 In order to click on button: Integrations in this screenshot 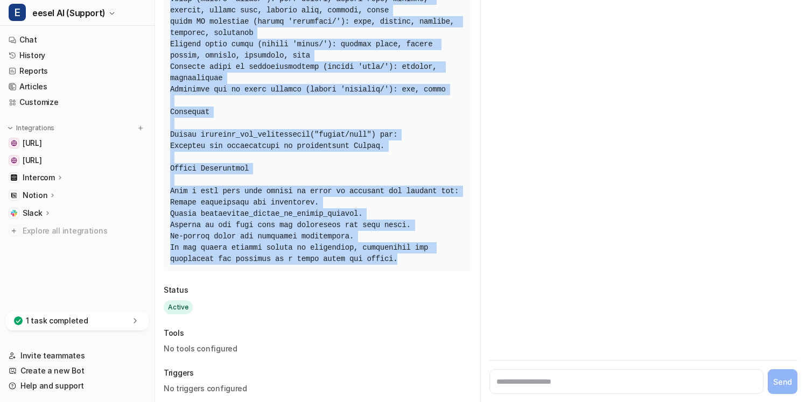, I will do `click(31, 128)`.